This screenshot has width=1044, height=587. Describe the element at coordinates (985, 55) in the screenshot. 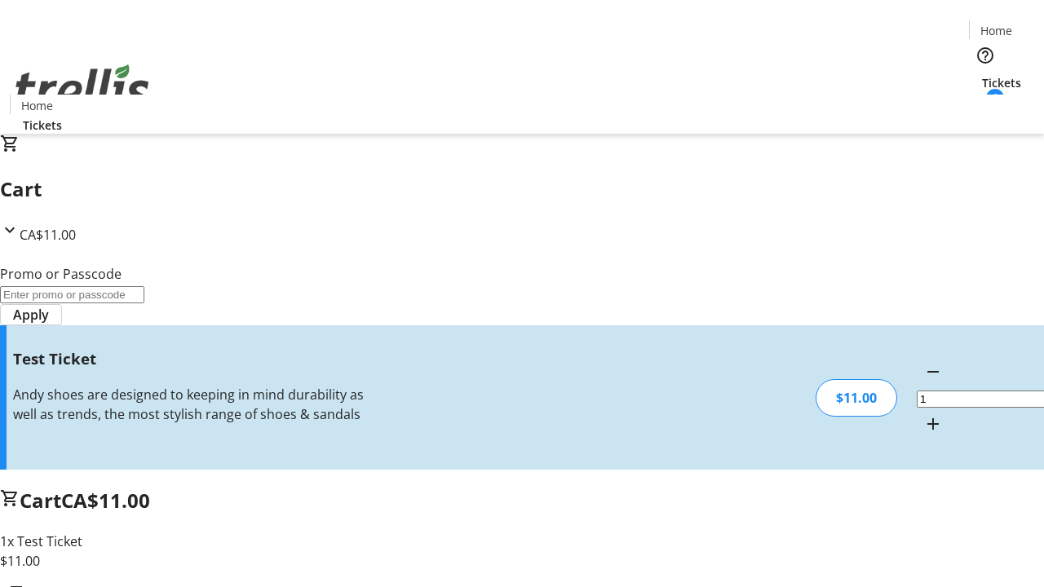

I see `button: Help` at that location.